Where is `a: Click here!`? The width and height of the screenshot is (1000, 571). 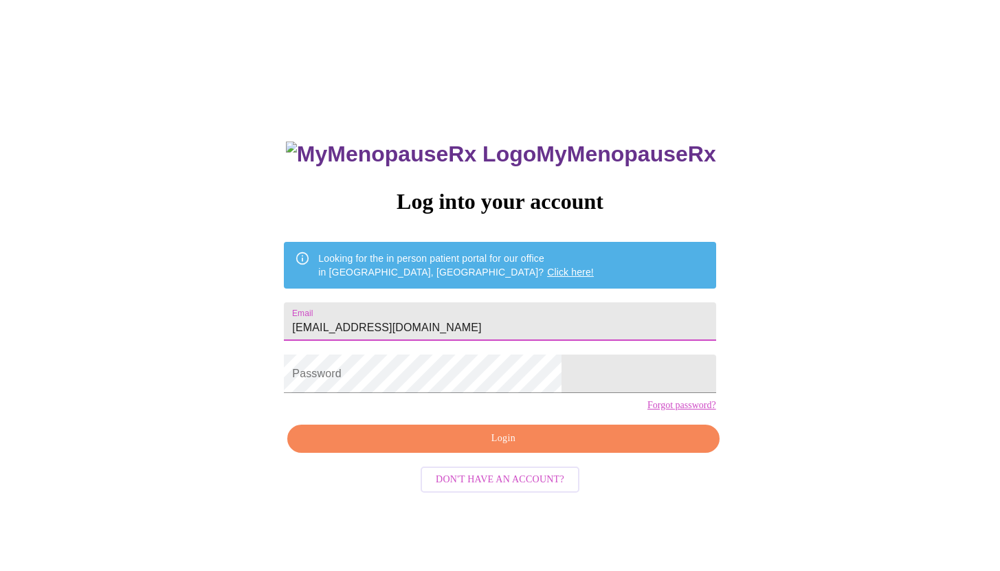 a: Click here! is located at coordinates (571, 272).